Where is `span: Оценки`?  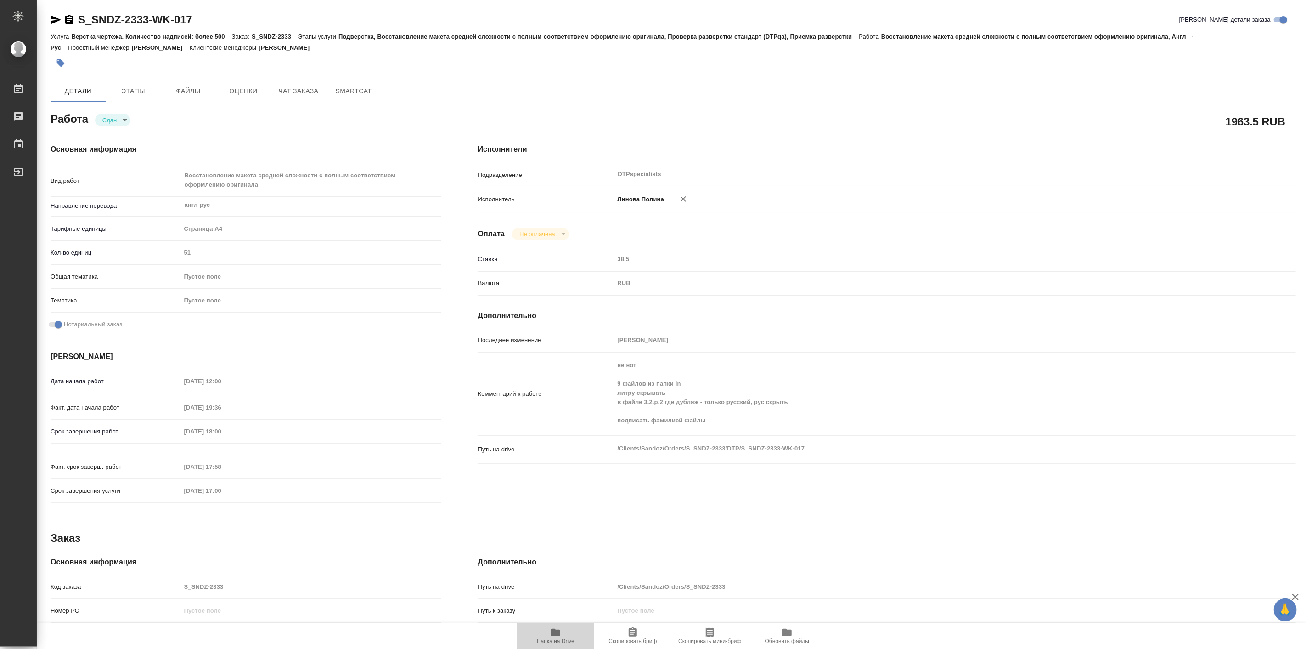
span: Оценки is located at coordinates (243, 91).